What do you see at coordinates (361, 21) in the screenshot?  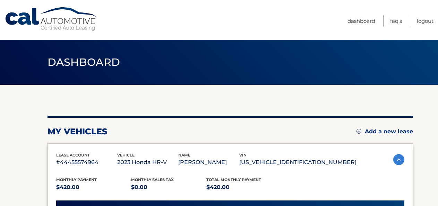 I see `a: Dashboard` at bounding box center [361, 21].